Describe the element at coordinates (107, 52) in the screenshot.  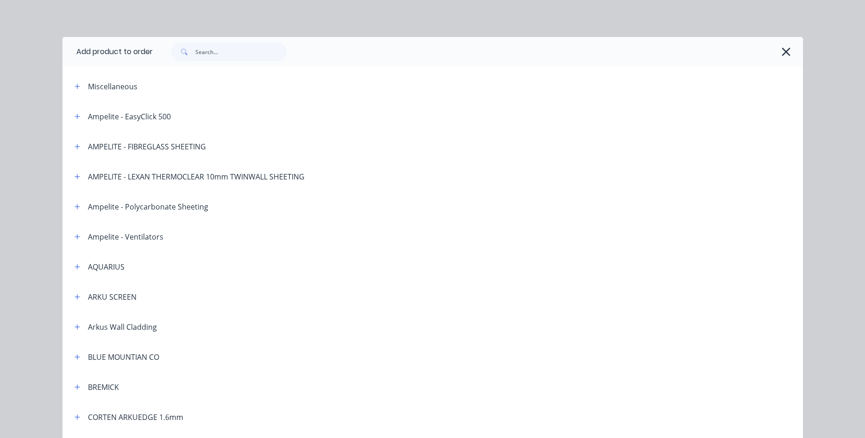
I see `div: Add product to order` at that location.